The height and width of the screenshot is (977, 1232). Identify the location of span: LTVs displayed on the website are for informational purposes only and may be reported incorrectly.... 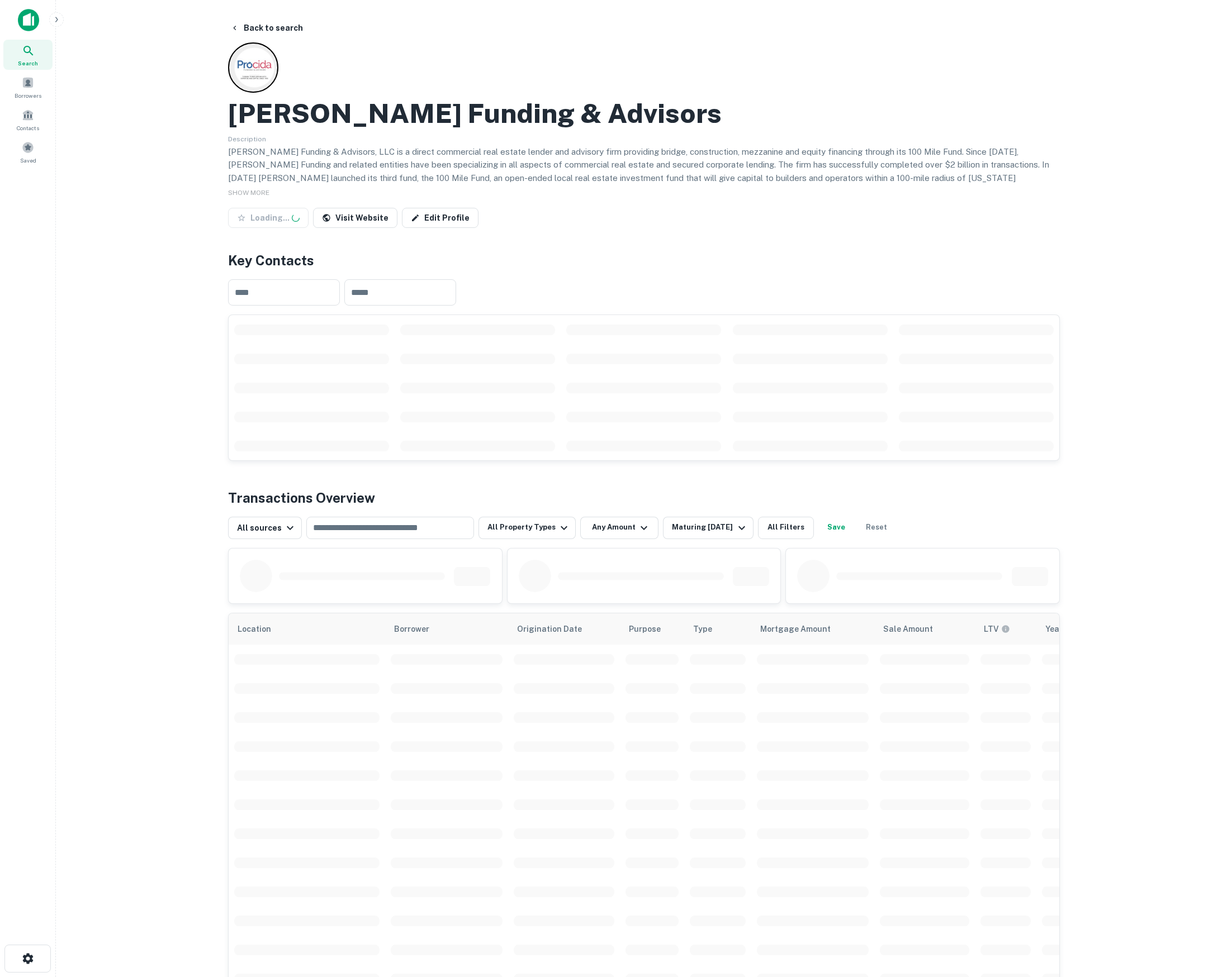
(1004, 629).